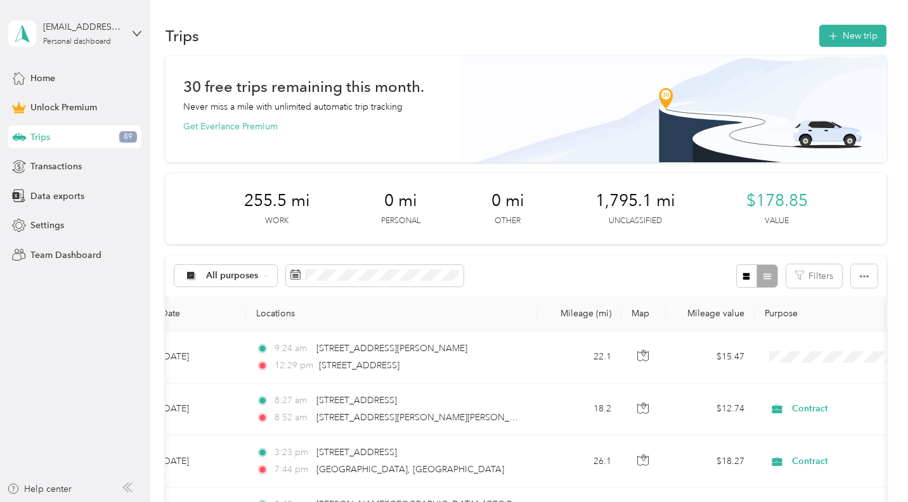 Image resolution: width=908 pixels, height=502 pixels. What do you see at coordinates (182, 35) in the screenshot?
I see `h1: Trips` at bounding box center [182, 35].